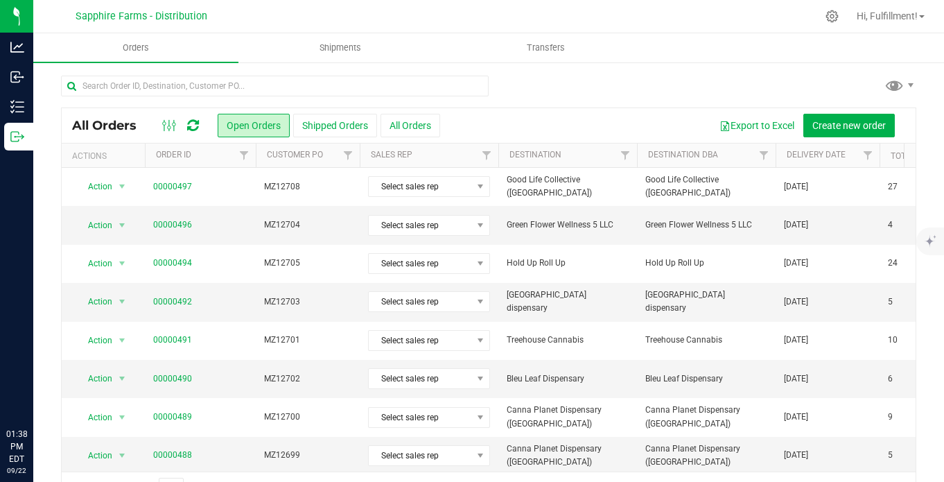  What do you see at coordinates (17, 137) in the screenshot?
I see `inline-svg: Outbound` at bounding box center [17, 137].